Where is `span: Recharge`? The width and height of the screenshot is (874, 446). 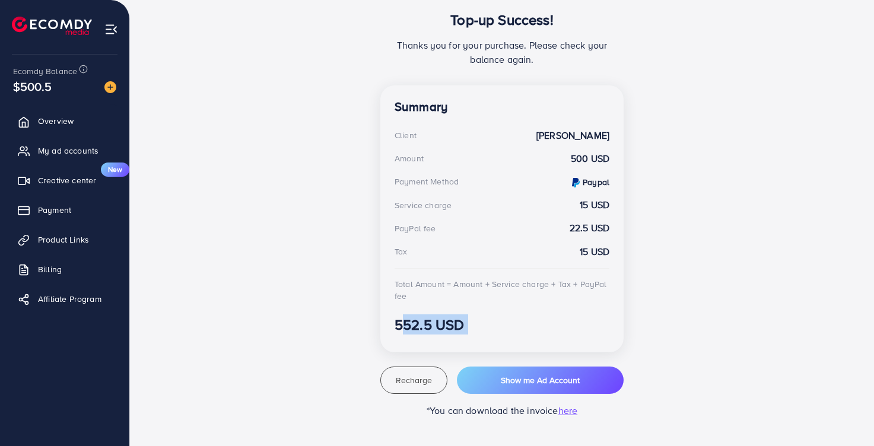 span: Recharge is located at coordinates (414, 381).